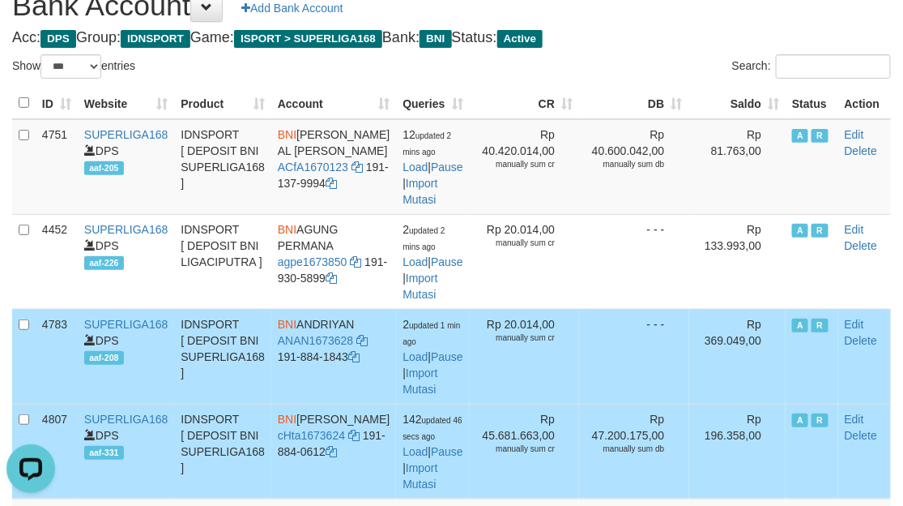 The width and height of the screenshot is (903, 506). I want to click on span: updated 1 min ago, so click(431, 333).